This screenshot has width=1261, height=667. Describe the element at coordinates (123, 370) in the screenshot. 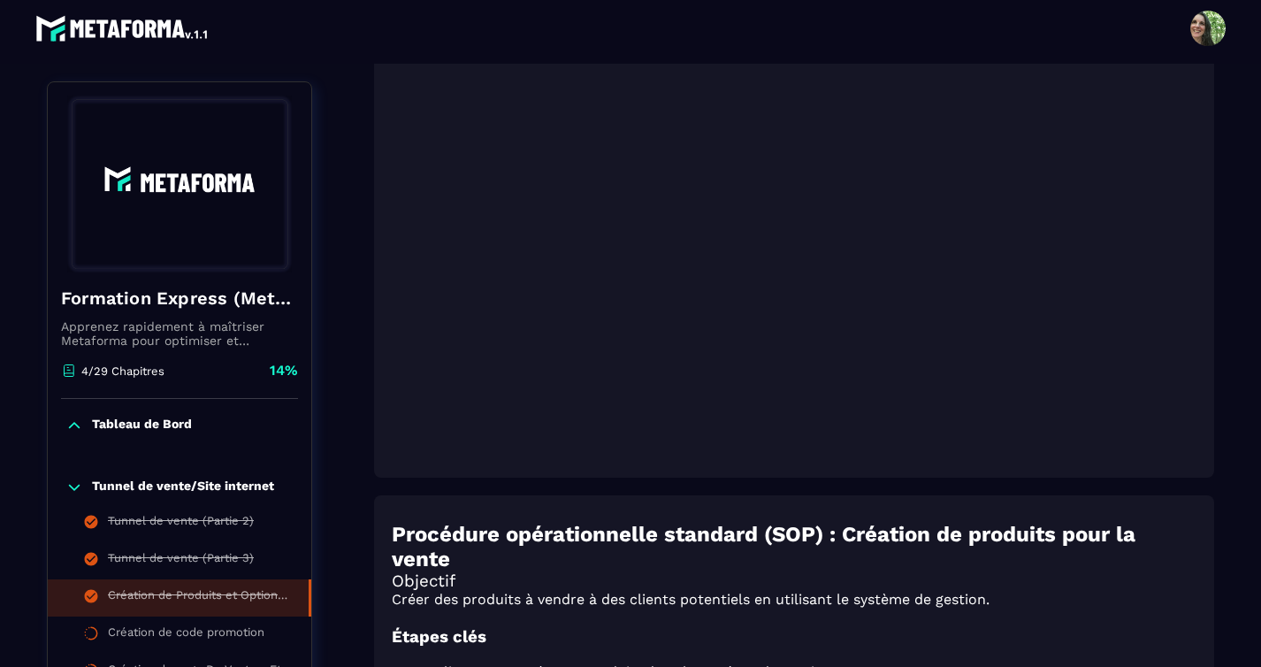

I see `p: 4/29 Chapitres` at that location.